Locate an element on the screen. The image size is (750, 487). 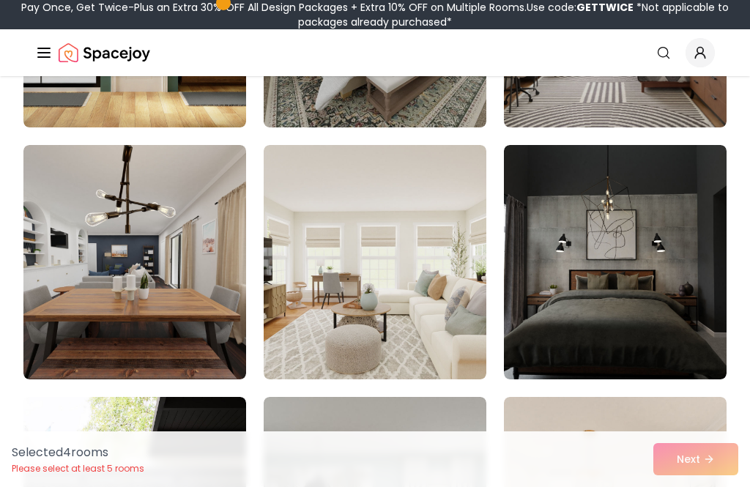
nav: Global is located at coordinates (375, 53).